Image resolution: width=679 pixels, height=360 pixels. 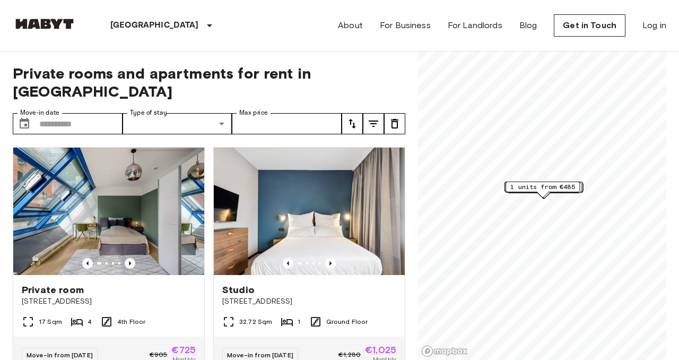 I want to click on span: Ground Floor, so click(x=347, y=322).